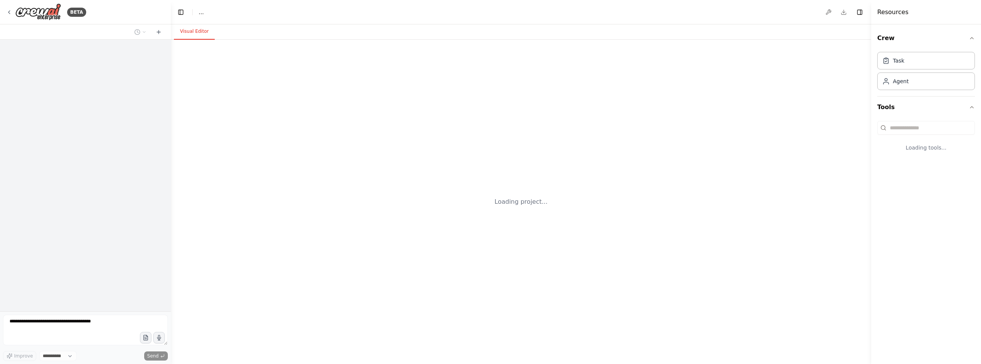 The image size is (981, 364). What do you see at coordinates (153, 356) in the screenshot?
I see `span: Send` at bounding box center [153, 356].